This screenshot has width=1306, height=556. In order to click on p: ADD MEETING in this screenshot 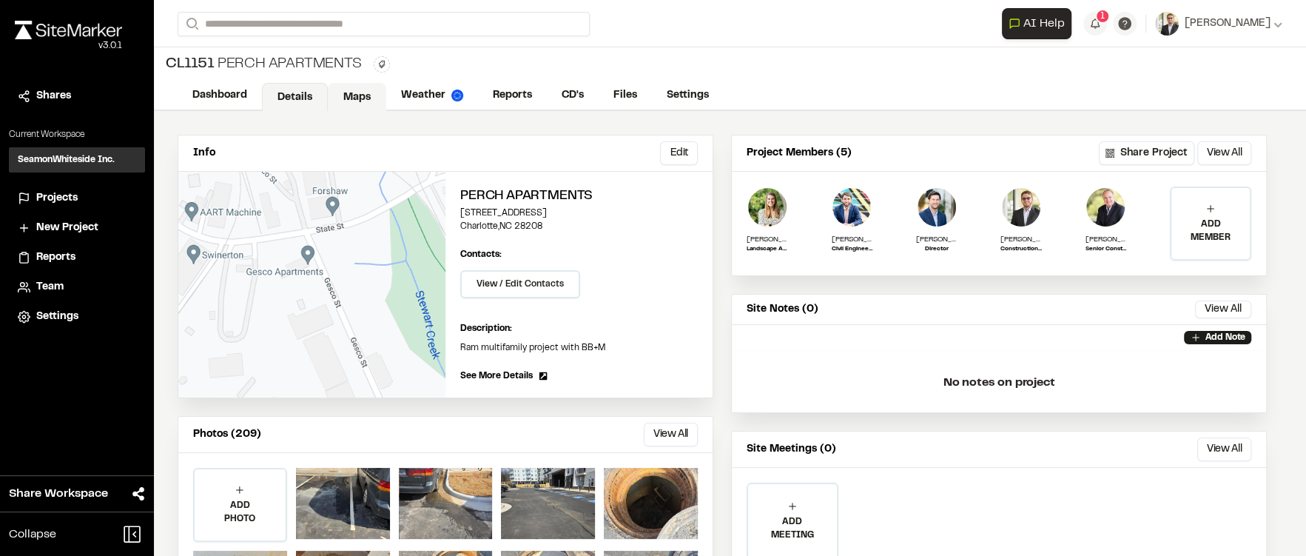, I will do `click(792, 528)`.